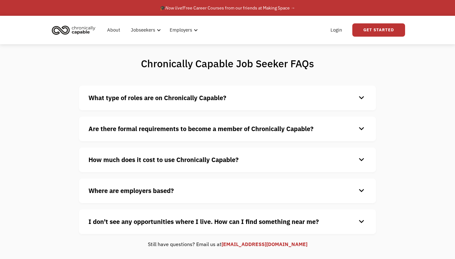 This screenshot has width=455, height=259. Describe the element at coordinates (157, 98) in the screenshot. I see `strong: What type of roles are on Chronically Capable?` at that location.